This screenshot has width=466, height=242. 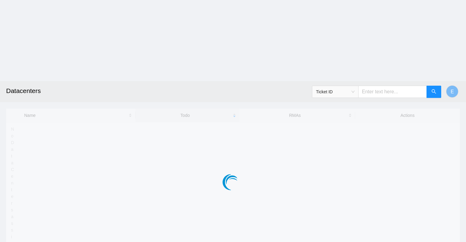 What do you see at coordinates (165, 91) in the screenshot?
I see `h2: Datacenters` at bounding box center [165, 91].